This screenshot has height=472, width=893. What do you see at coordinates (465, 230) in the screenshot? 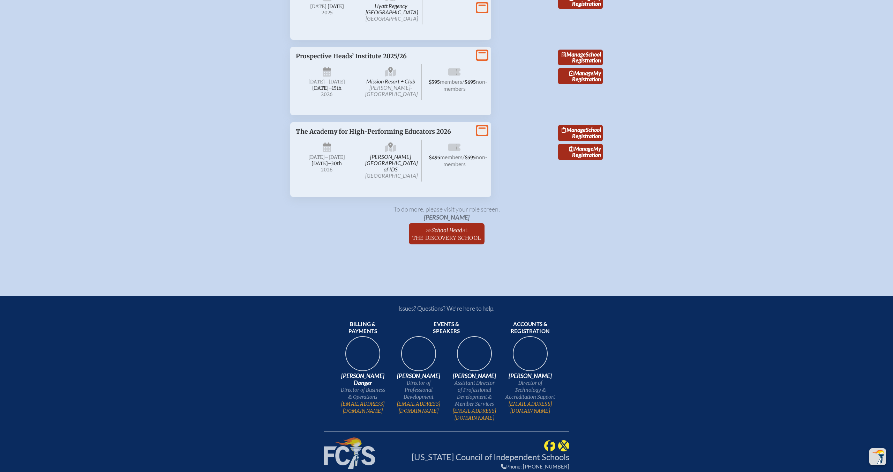
I see `span: at` at bounding box center [465, 230].